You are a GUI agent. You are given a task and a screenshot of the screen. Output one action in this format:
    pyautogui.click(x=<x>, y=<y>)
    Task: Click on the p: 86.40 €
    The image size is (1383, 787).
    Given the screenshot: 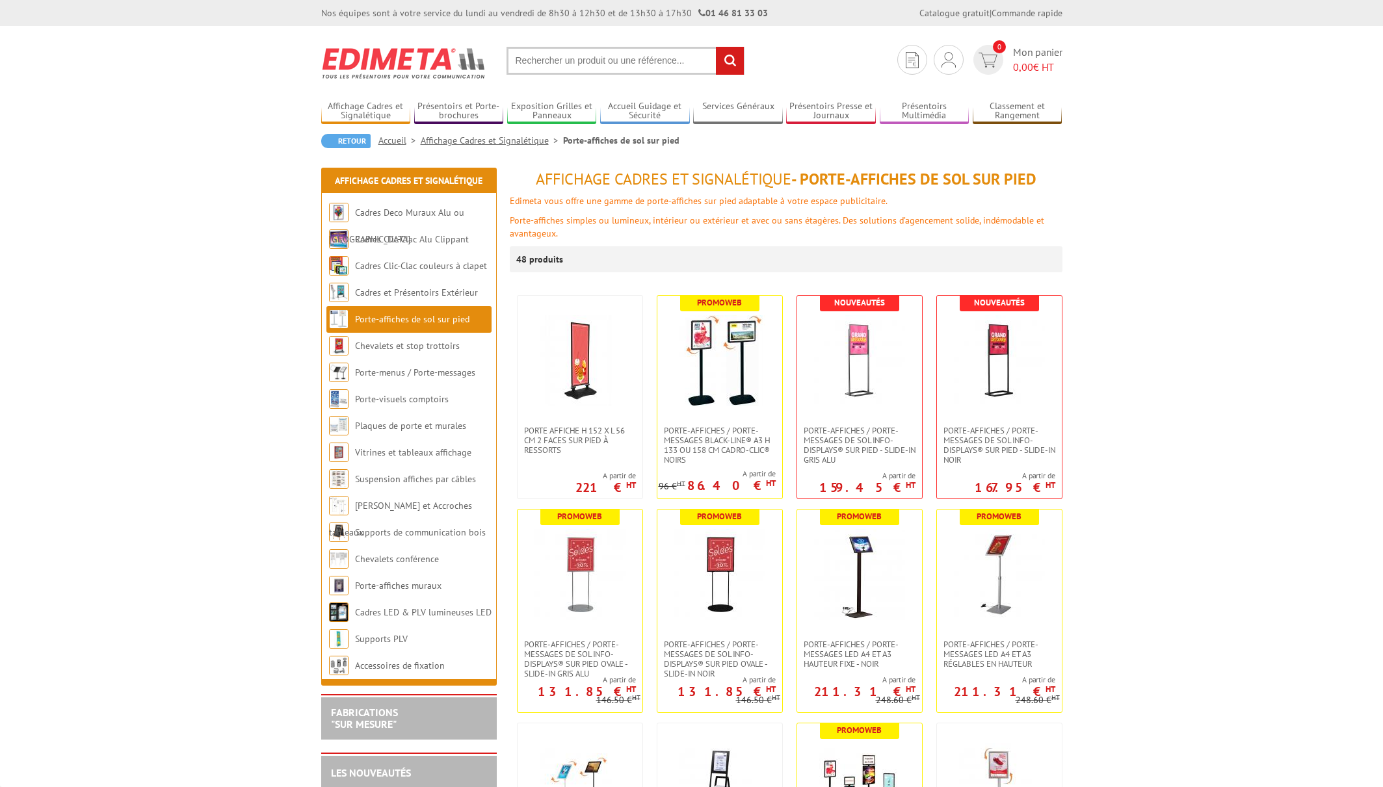 What is the action you would take?
    pyautogui.click(x=731, y=486)
    